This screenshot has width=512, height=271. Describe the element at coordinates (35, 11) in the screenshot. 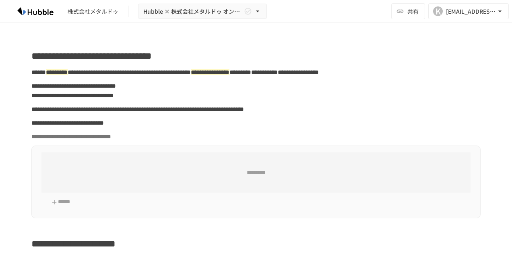

I see `img: HzDRNkGCf7KYO4GfwKnzITak6oVsp5RHeZBEM1dQFiQ` at that location.